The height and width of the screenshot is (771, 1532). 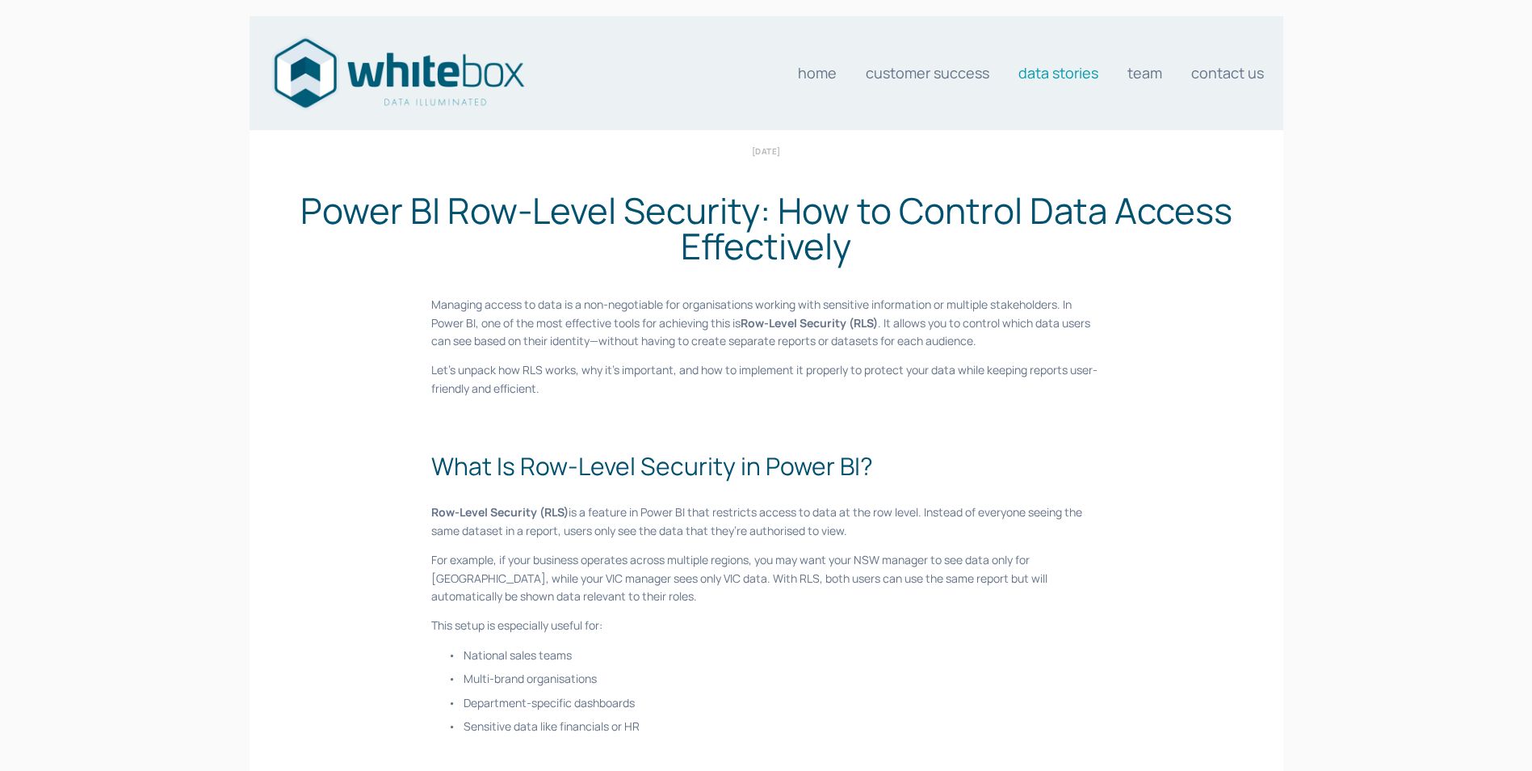 I want to click on p: National sales teams, so click(x=782, y=655).